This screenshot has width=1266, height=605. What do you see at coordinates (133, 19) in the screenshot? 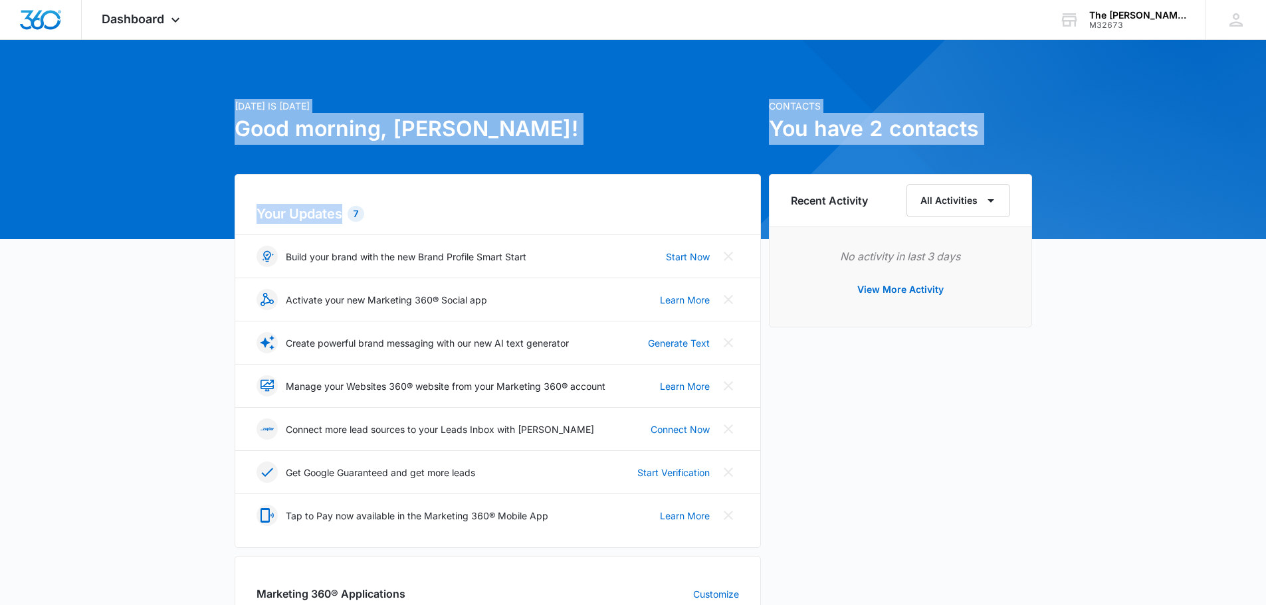
I see `span: Dashboard` at bounding box center [133, 19].